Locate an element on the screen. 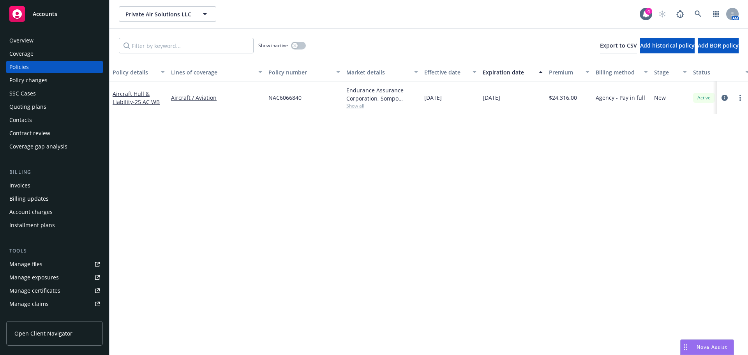 The image size is (748, 355). button: Market details is located at coordinates (382, 72).